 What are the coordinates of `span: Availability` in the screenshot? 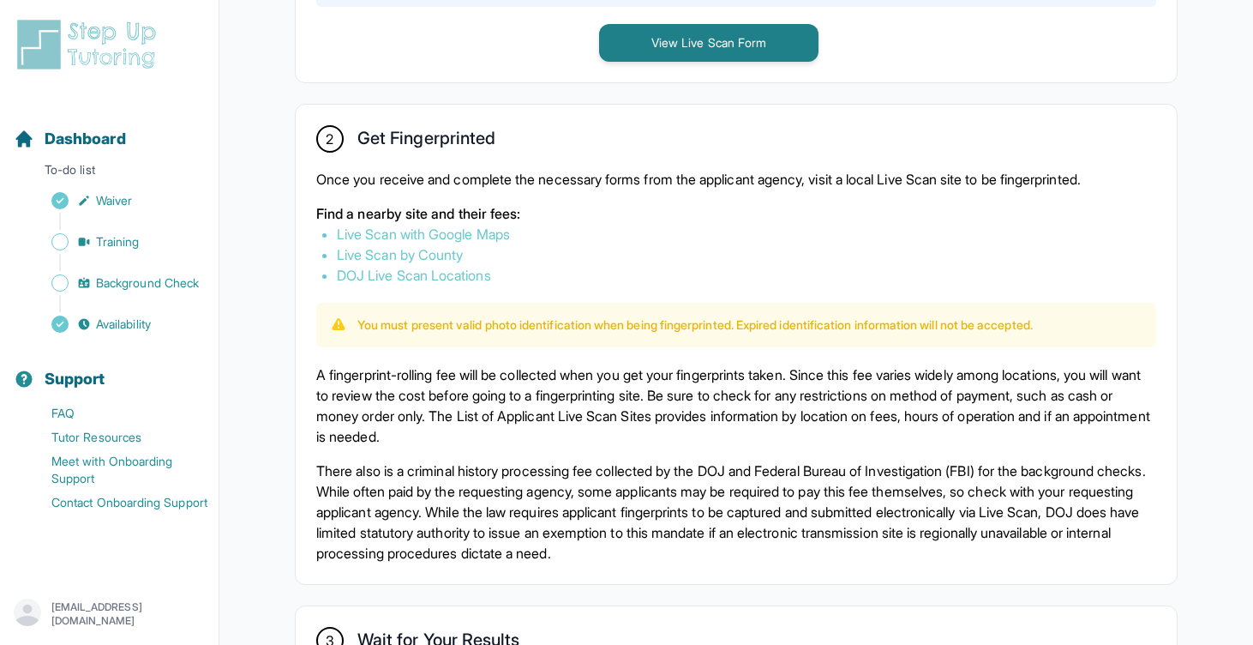 It's located at (123, 324).